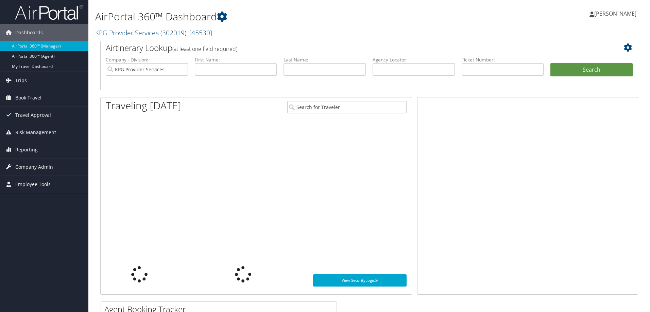  Describe the element at coordinates (278, 17) in the screenshot. I see `h1: AirPortal 360™ Dashboard` at that location.